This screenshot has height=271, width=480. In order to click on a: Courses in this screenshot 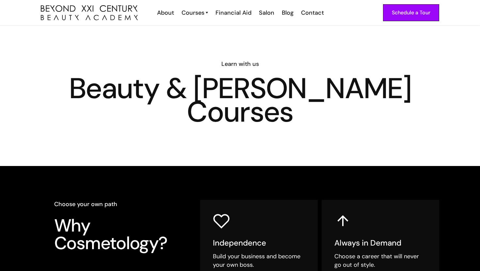, I will do `click(195, 13)`.